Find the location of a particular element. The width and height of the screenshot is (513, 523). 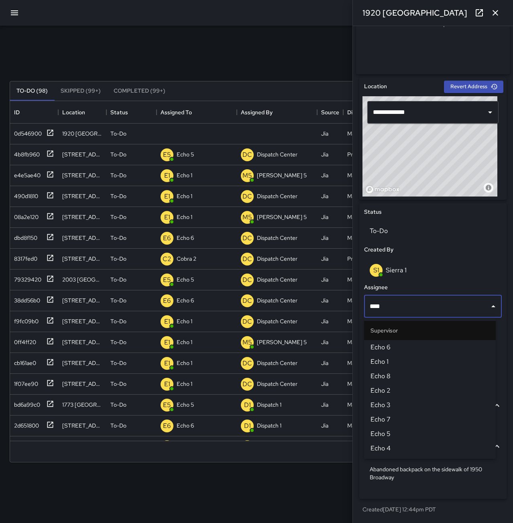

div: 921 Washington Street is located at coordinates (82, 196).